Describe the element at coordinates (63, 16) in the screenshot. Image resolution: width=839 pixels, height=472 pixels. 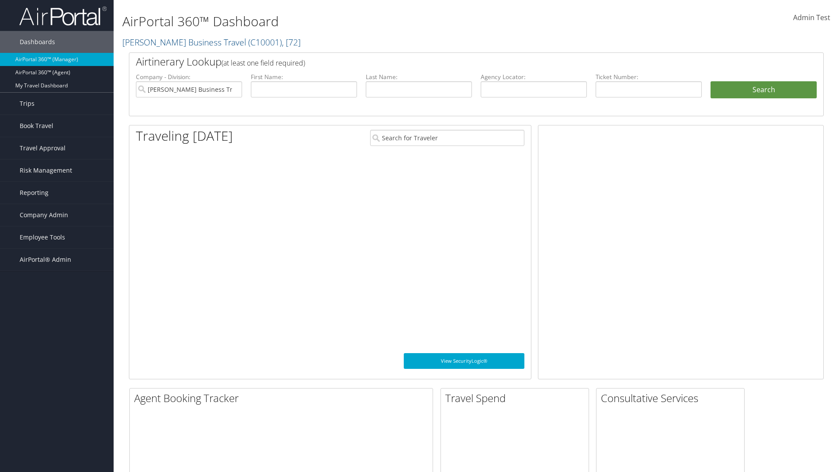
I see `img: airportal-logo.png` at that location.